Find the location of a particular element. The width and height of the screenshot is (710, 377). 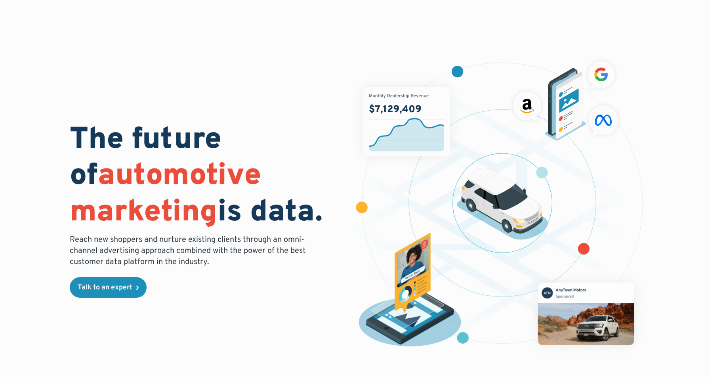

img: illustration of a vehicle is located at coordinates (502, 204).